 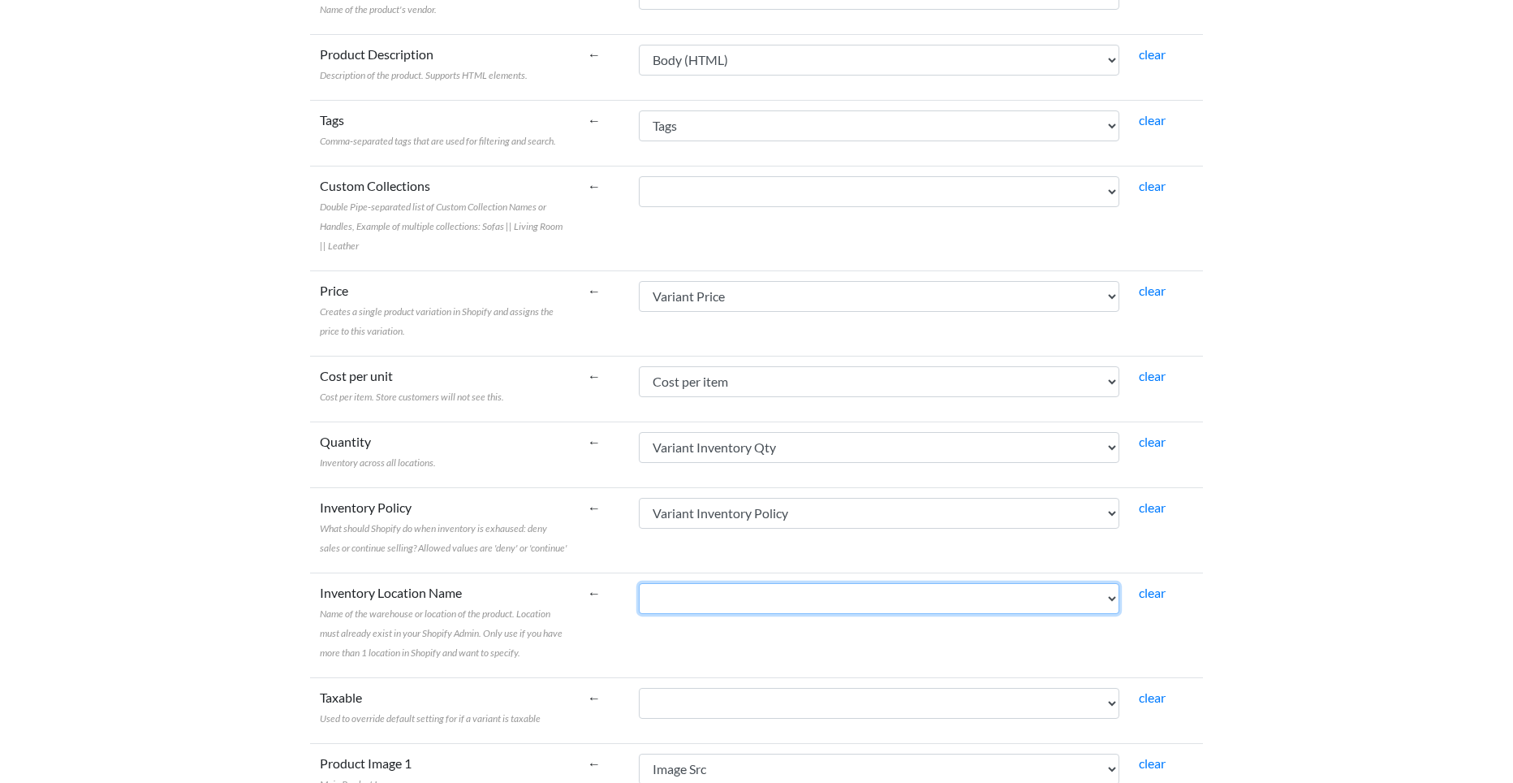 I want to click on label: Inventory Location Name, so click(x=444, y=622).